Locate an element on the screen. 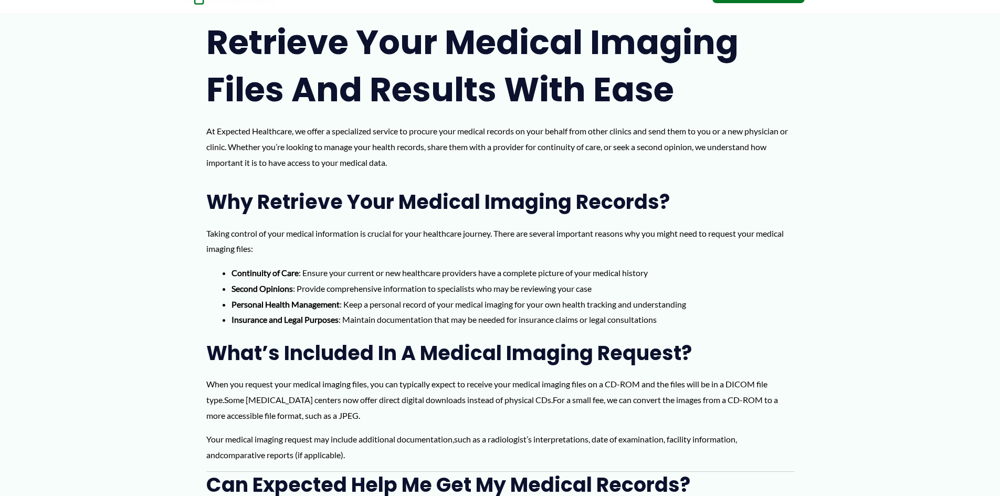 The height and width of the screenshot is (496, 1000). strong: Second Opinions is located at coordinates (262, 288).